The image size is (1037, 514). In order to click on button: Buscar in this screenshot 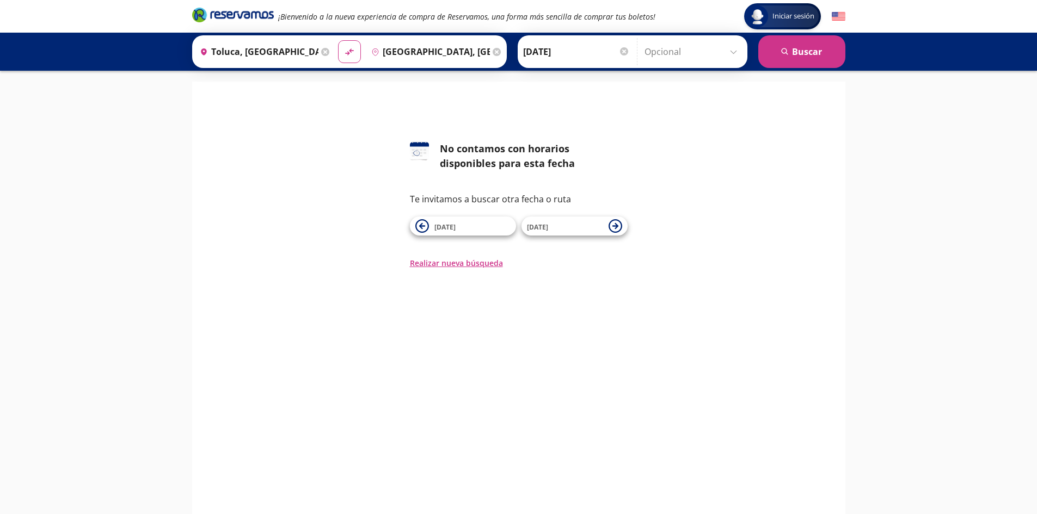, I will do `click(802, 52)`.